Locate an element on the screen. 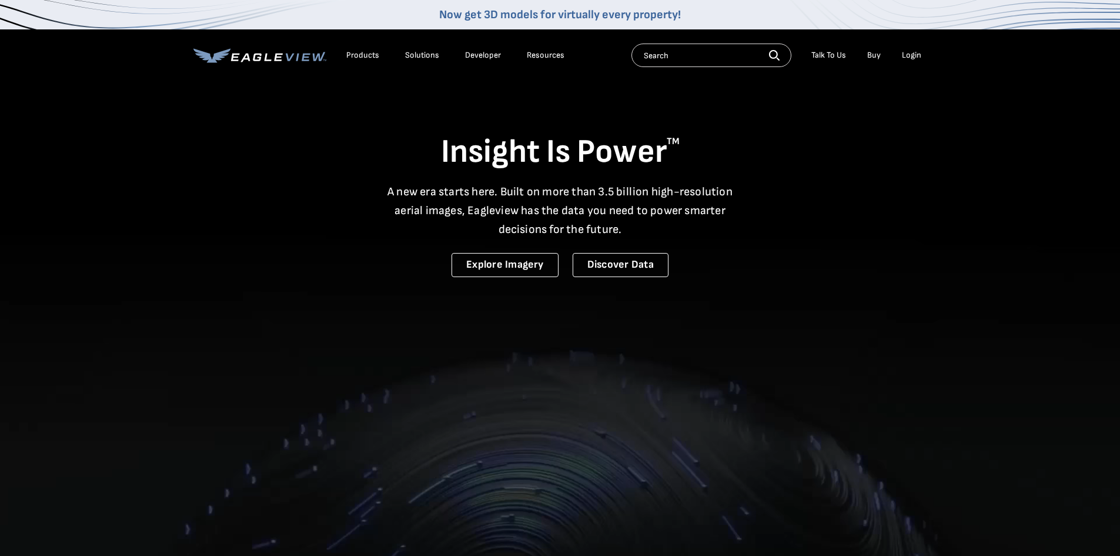 This screenshot has height=556, width=1120. h1: Insight Is Power is located at coordinates (560, 152).